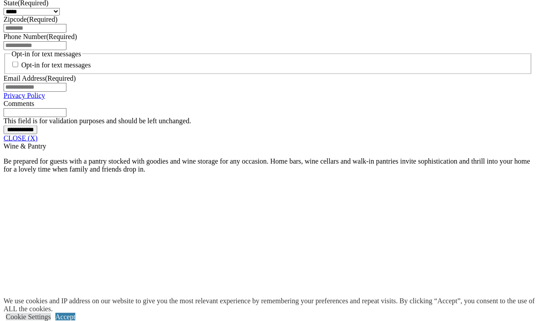 Image resolution: width=536 pixels, height=321 pixels. What do you see at coordinates (19, 103) in the screenshot?
I see `label: Comments` at bounding box center [19, 103].